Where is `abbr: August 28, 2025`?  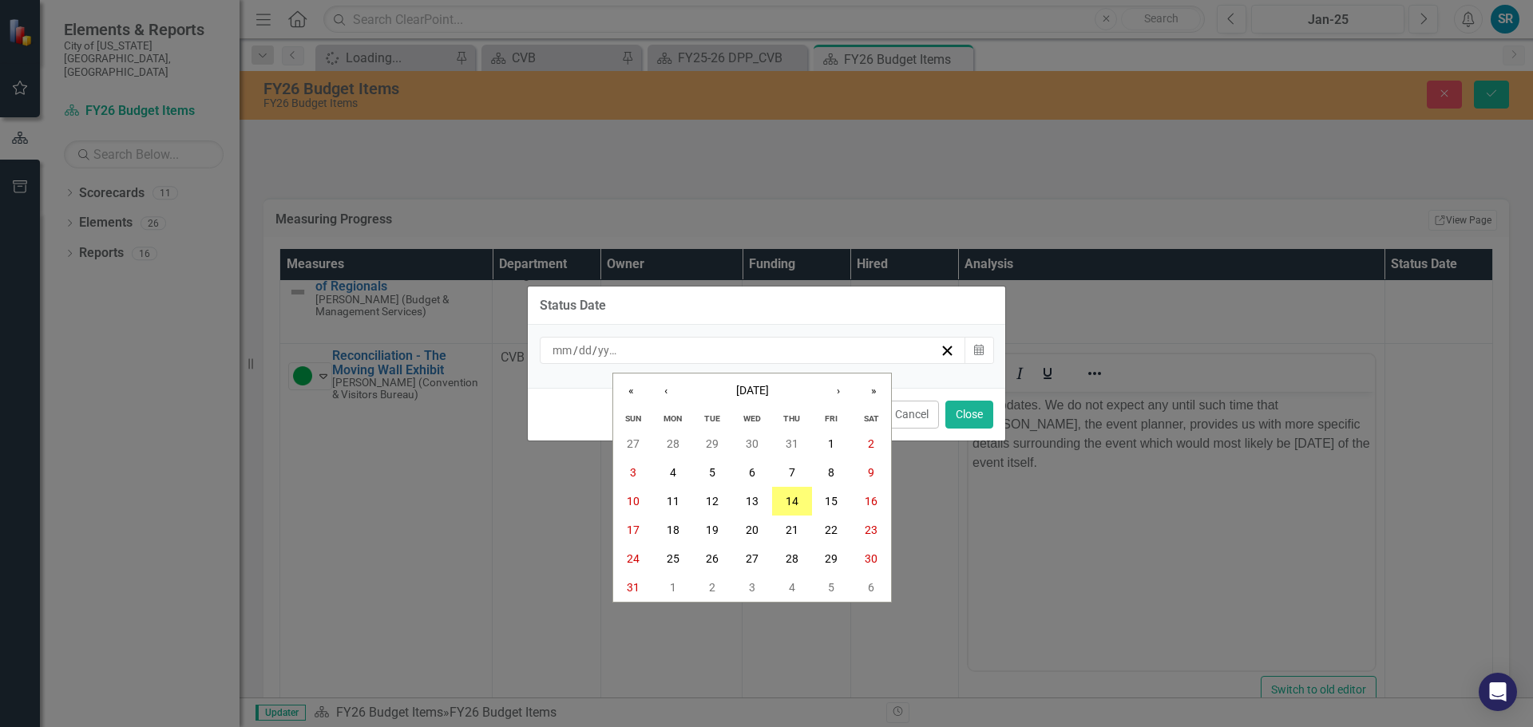
abbr: August 28, 2025 is located at coordinates (792, 559).